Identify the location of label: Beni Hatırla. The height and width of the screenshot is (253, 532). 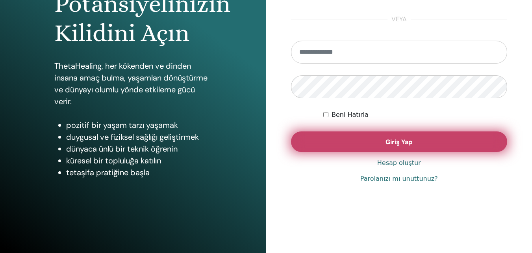
(350, 115).